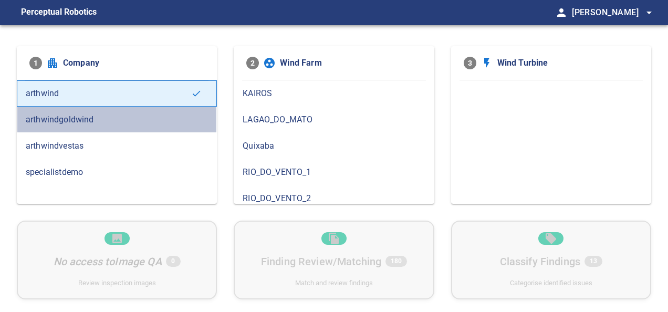 This screenshot has width=668, height=312. Describe the element at coordinates (59, 13) in the screenshot. I see `figcaption: Perceptual Robotics` at that location.